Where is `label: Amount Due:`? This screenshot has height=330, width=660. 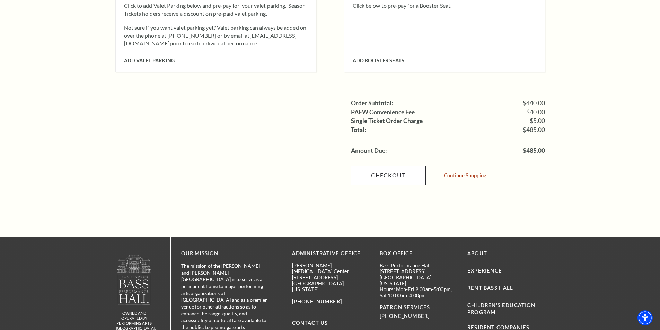
label: Amount Due: is located at coordinates (369, 151).